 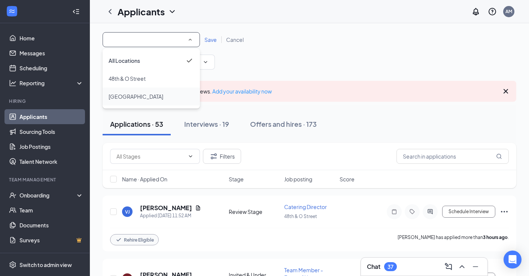 What do you see at coordinates (306, 207) in the screenshot?
I see `span: Catering Director` at bounding box center [306, 207].